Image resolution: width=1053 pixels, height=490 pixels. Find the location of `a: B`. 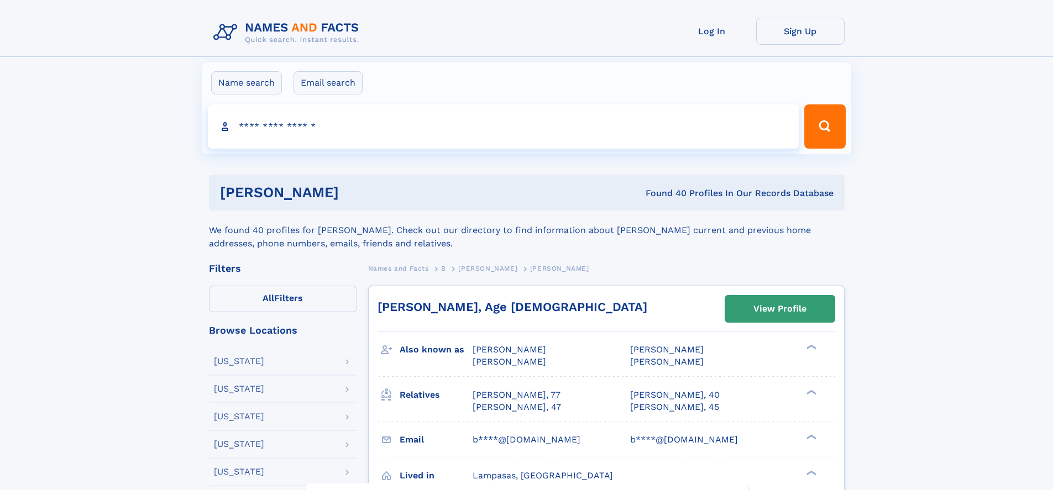

a: B is located at coordinates (443, 268).